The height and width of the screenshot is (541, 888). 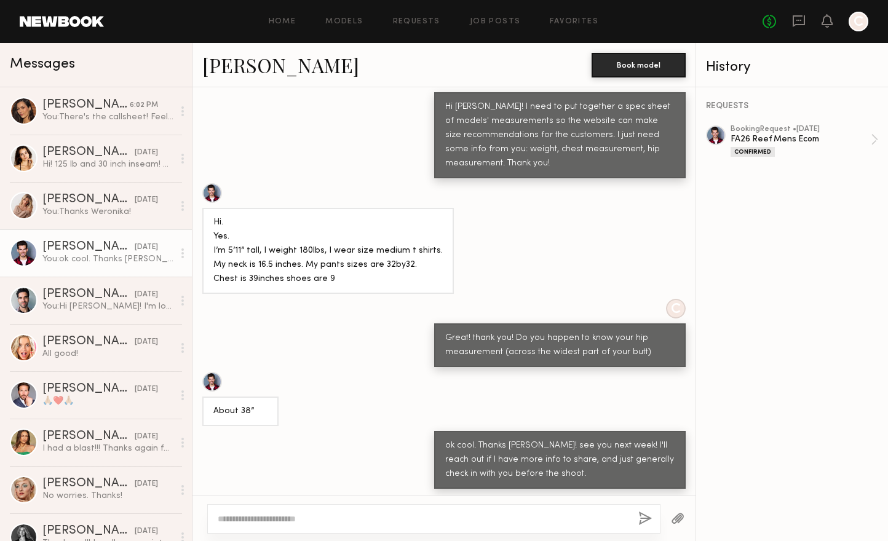 I want to click on div: Confirmed, so click(x=752, y=152).